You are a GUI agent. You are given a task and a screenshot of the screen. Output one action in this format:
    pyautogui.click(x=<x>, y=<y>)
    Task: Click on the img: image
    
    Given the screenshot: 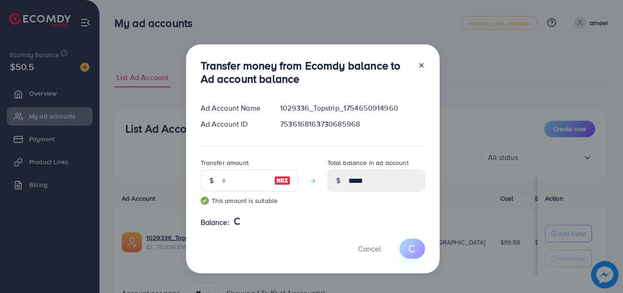 What is the action you would take?
    pyautogui.click(x=283, y=180)
    